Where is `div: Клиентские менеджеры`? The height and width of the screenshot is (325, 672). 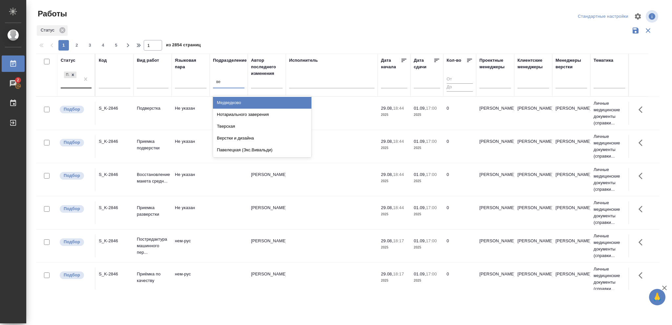
div: Клиентские менеджеры is located at coordinates (533, 64).